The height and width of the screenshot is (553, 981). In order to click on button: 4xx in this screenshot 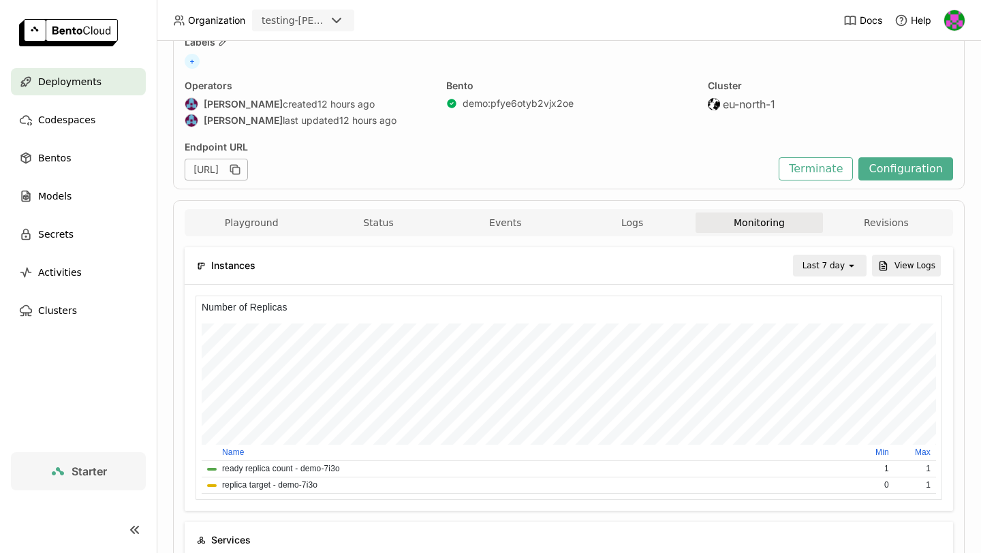, I will do `click(33, 179)`.